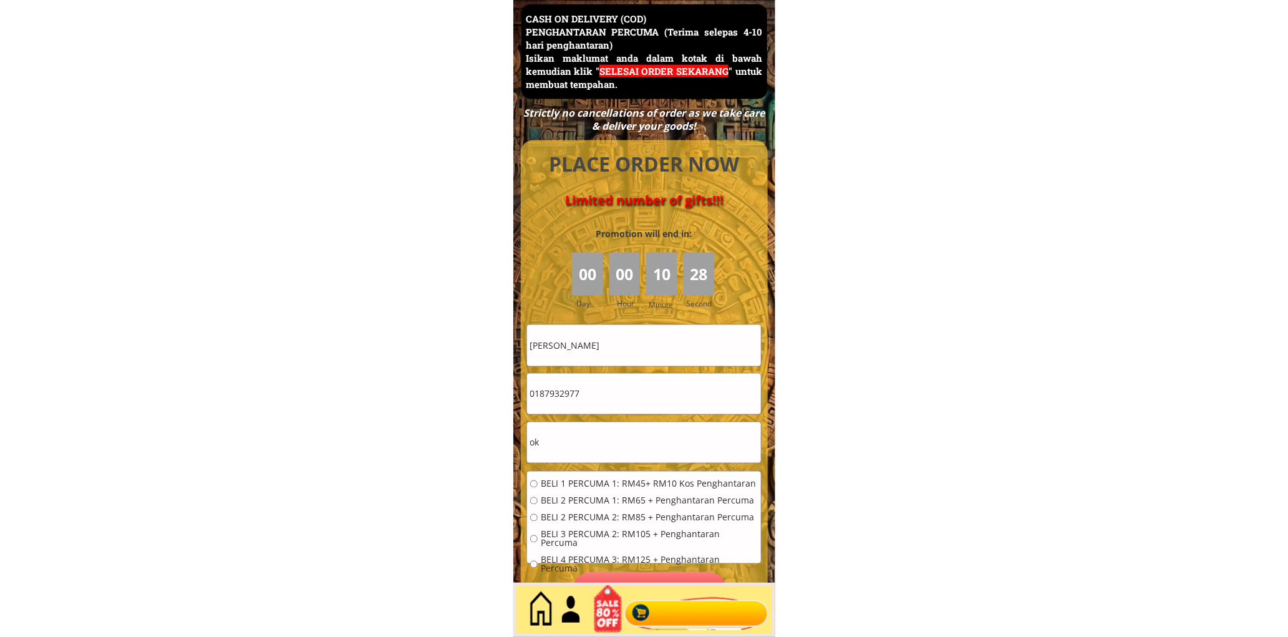 The image size is (1288, 637). Describe the element at coordinates (592, 303) in the screenshot. I see `h3: Day` at that location.